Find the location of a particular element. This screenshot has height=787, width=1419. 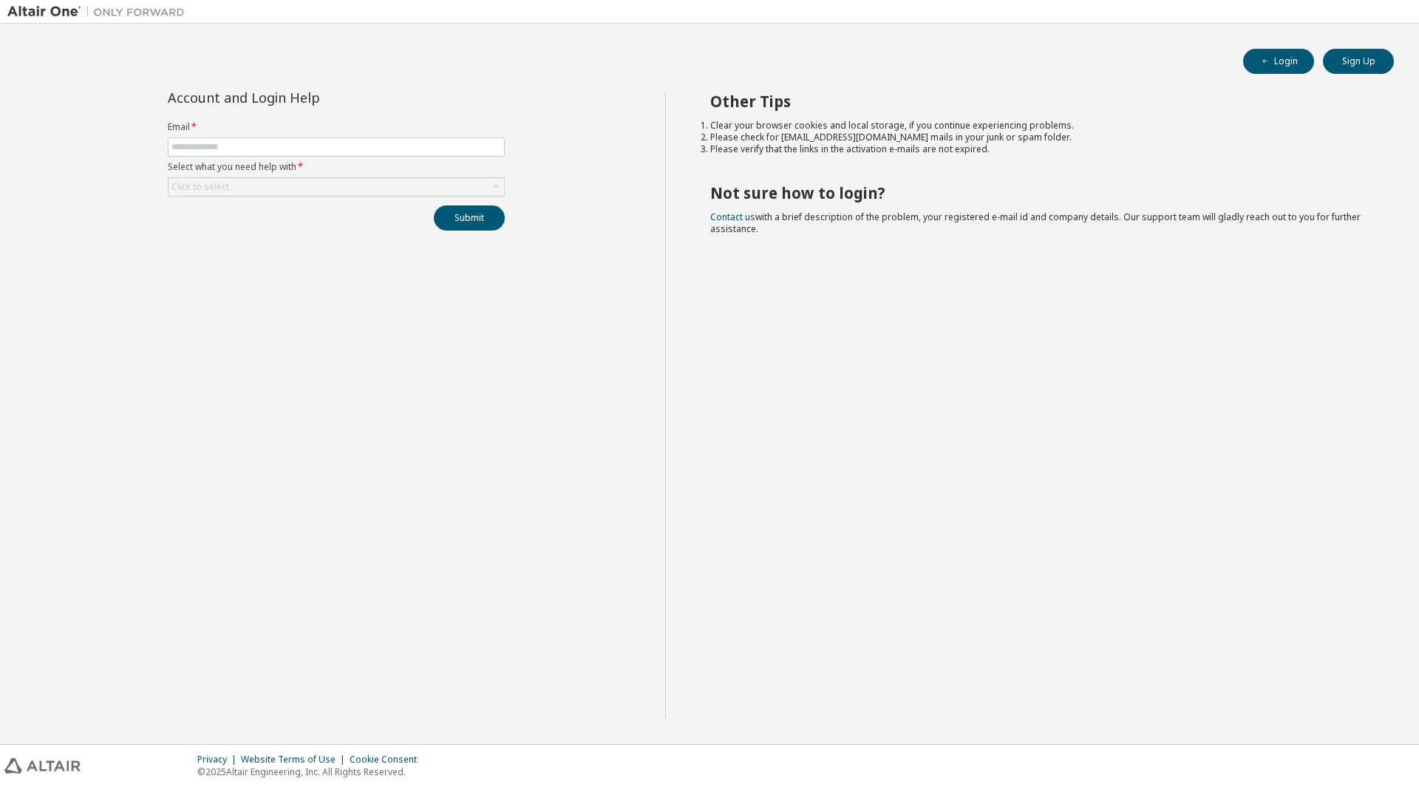

label: Email is located at coordinates (336, 127).